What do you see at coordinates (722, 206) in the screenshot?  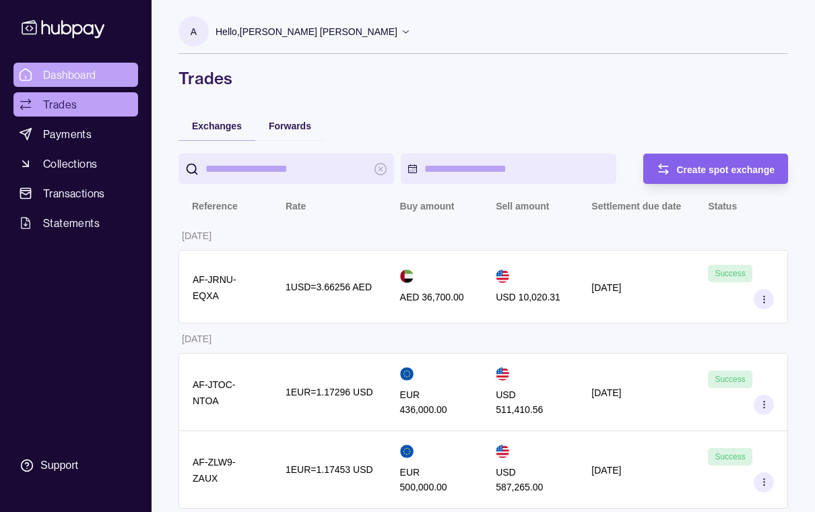 I see `p: Status` at bounding box center [722, 206].